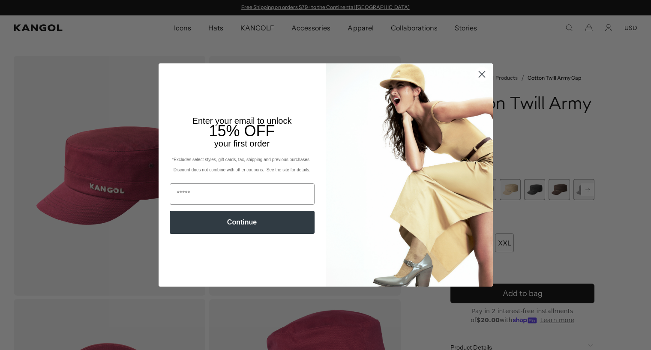 The height and width of the screenshot is (350, 651). What do you see at coordinates (242, 194) in the screenshot?
I see `input: Email` at bounding box center [242, 194].